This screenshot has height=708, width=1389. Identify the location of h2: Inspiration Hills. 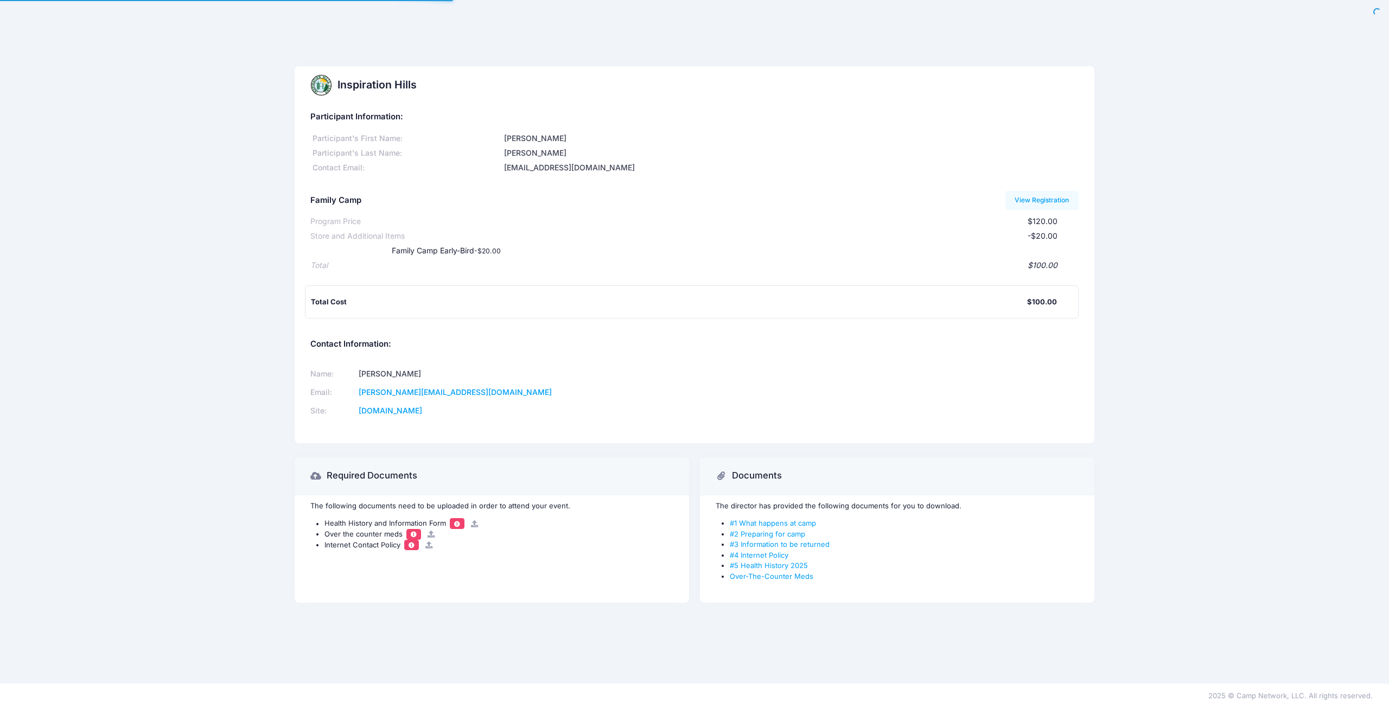
(377, 85).